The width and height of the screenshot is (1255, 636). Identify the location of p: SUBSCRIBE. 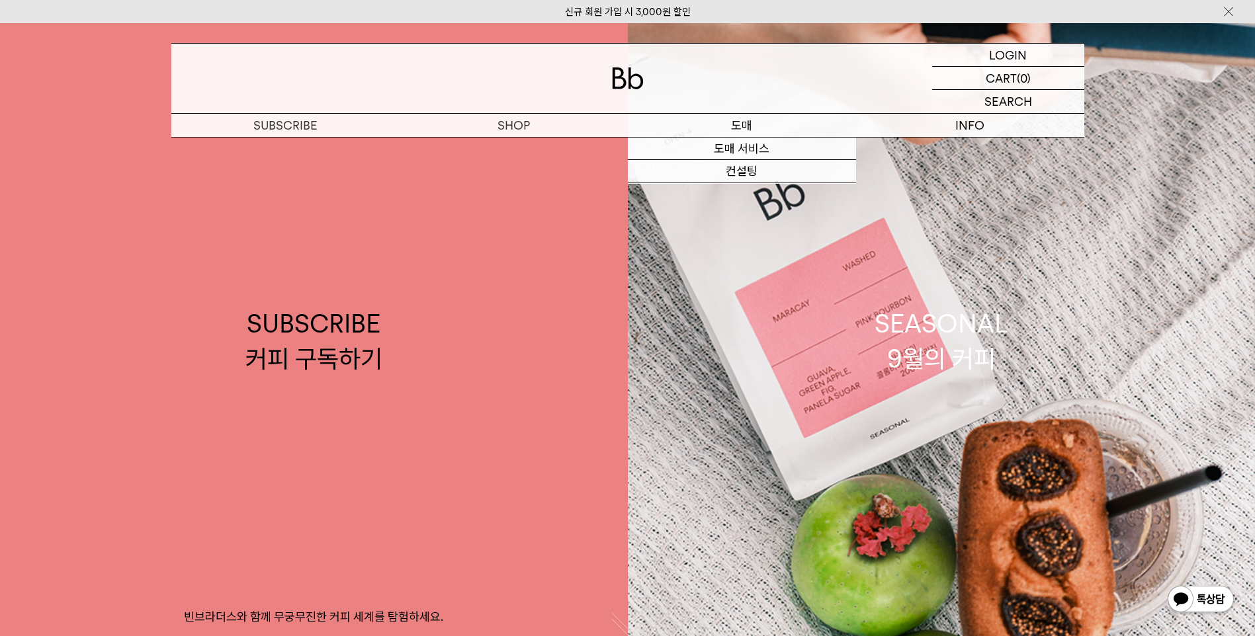
(285, 125).